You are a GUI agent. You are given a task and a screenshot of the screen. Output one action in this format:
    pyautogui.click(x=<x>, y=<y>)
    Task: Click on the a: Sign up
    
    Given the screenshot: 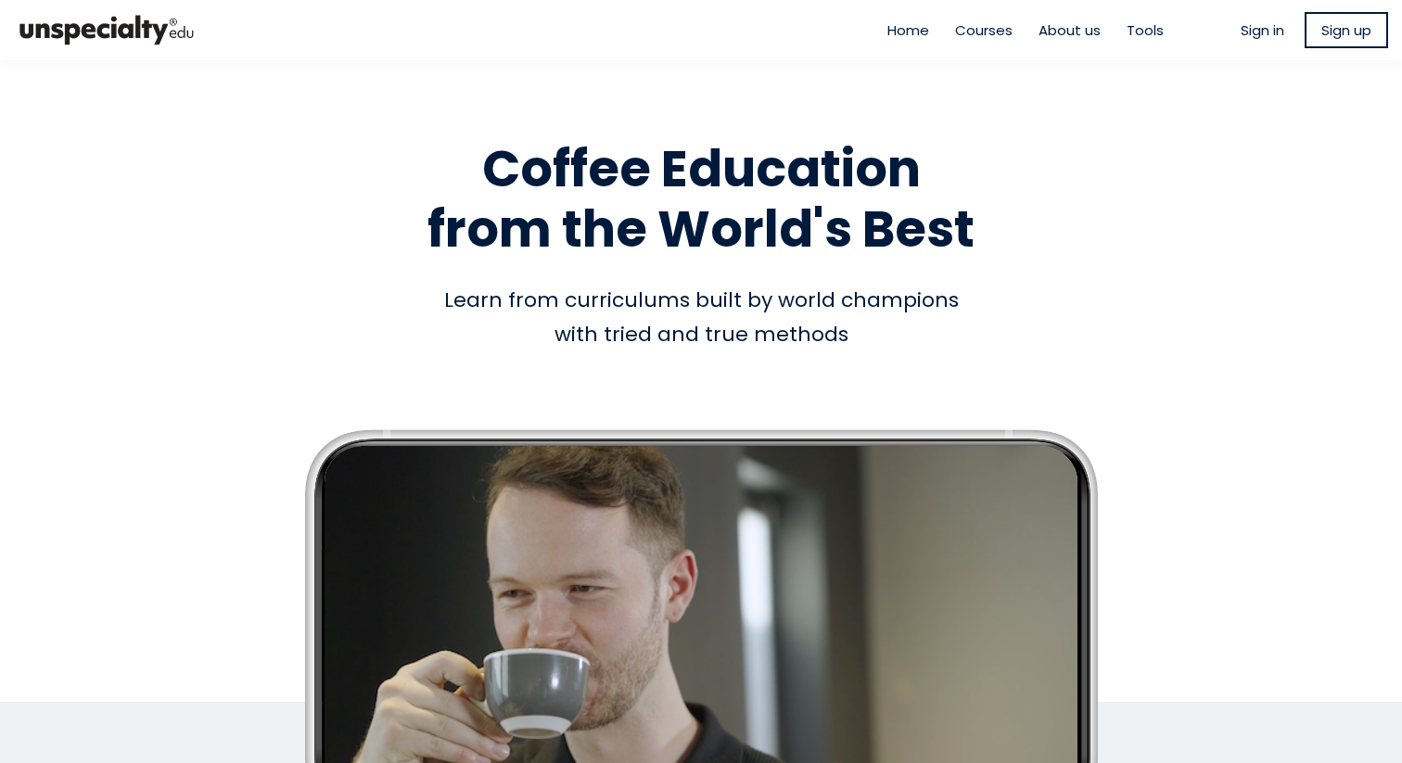 What is the action you would take?
    pyautogui.click(x=1347, y=30)
    